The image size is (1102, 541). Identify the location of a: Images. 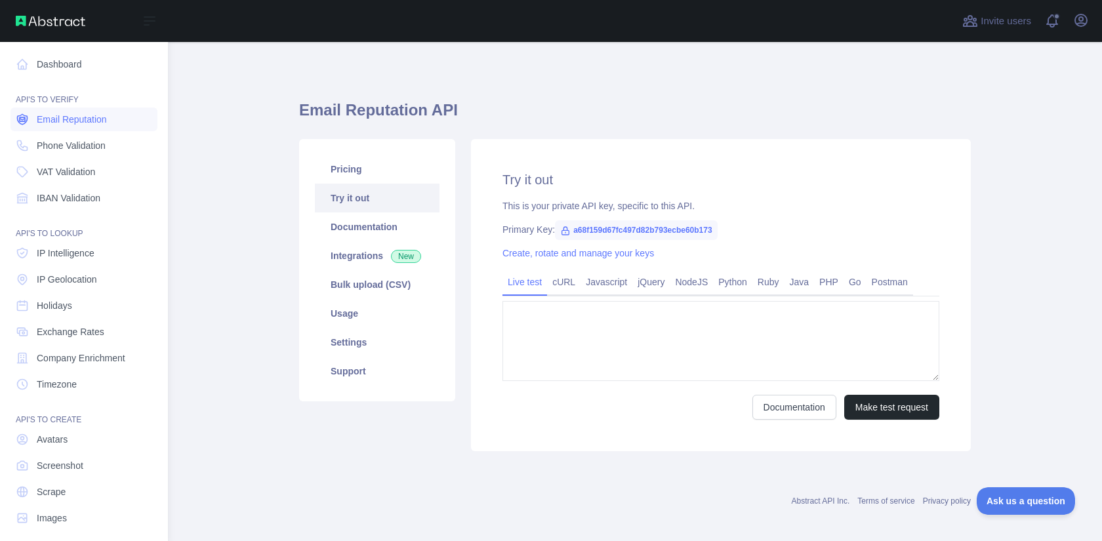
(84, 518).